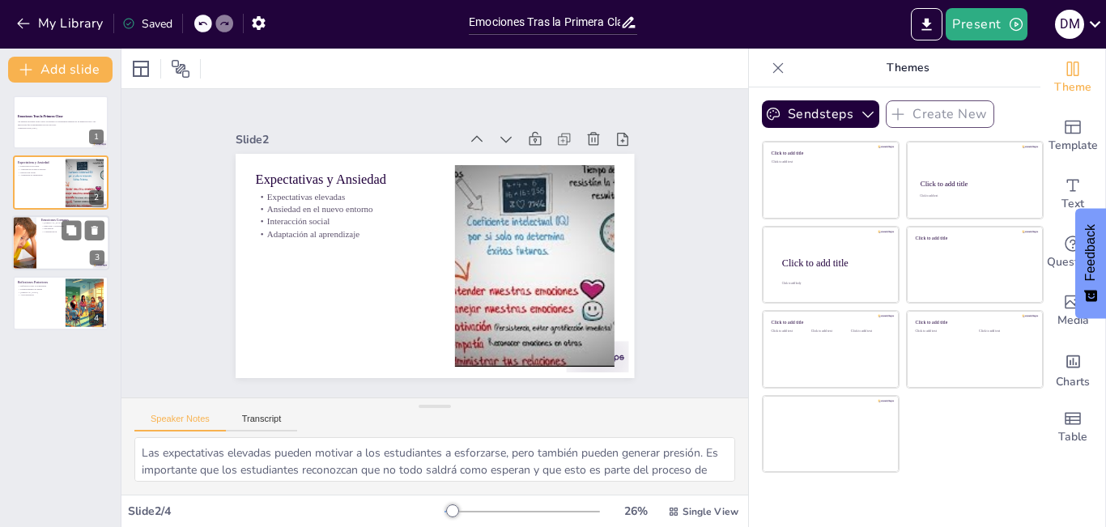  What do you see at coordinates (1073, 253) in the screenshot?
I see `div: Get real-time input from your audience` at bounding box center [1073, 253].